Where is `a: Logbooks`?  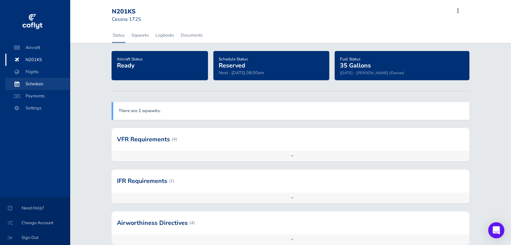
a: Logbooks is located at coordinates (165, 35).